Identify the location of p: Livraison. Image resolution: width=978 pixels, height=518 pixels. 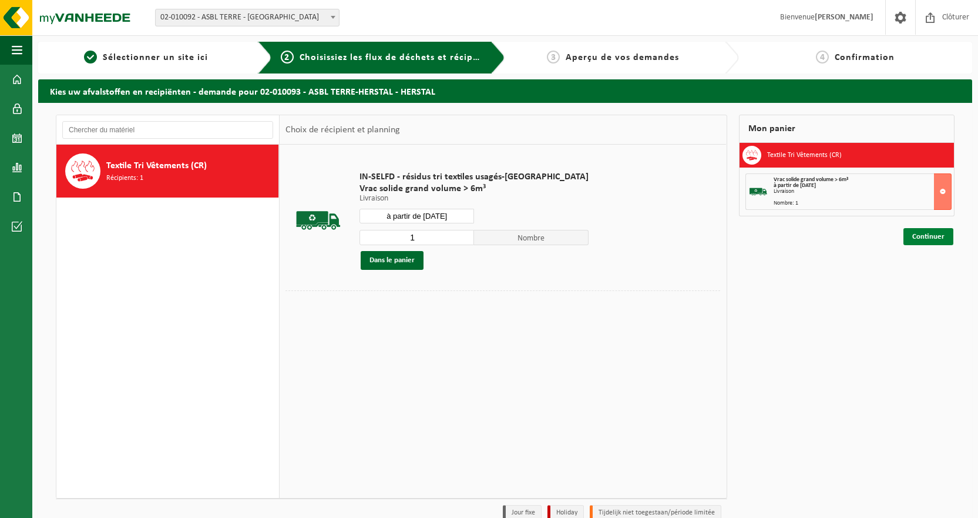
(474, 199).